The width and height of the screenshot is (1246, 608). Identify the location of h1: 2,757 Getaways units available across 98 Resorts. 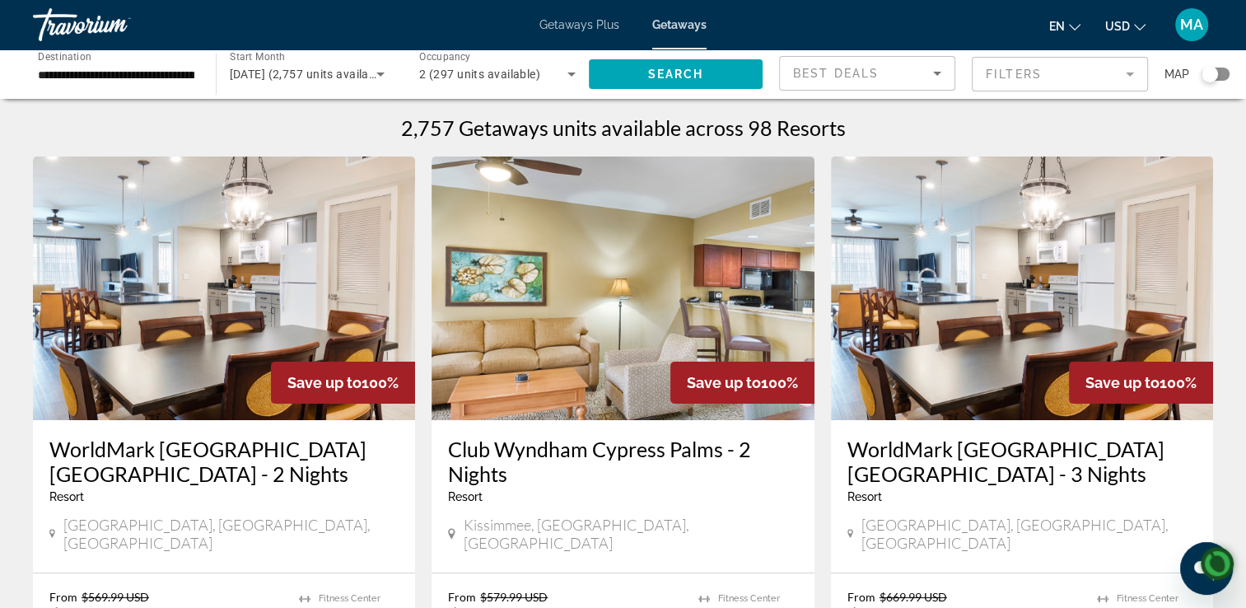
(623, 128).